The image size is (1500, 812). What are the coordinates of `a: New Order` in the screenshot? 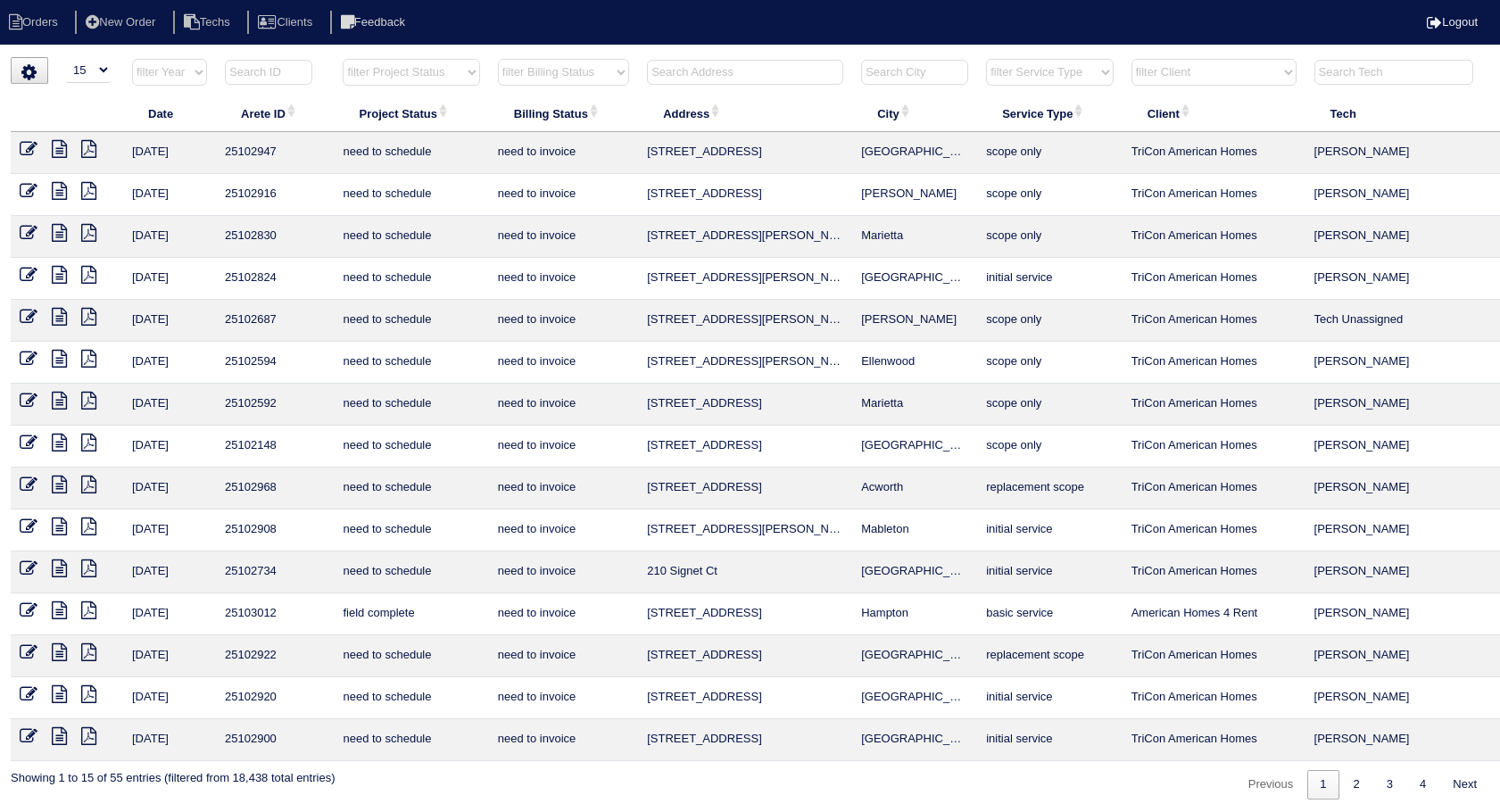 It's located at (123, 21).